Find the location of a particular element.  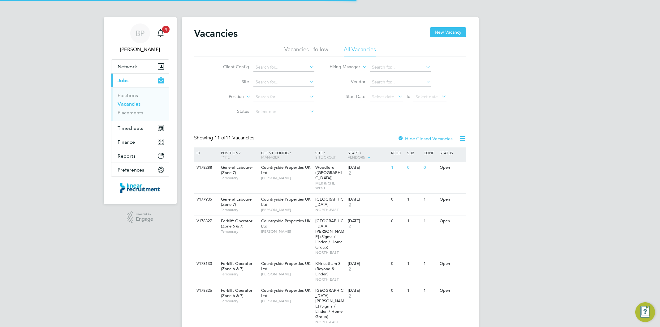

label: Hide Closed Vacancies is located at coordinates (425, 139).